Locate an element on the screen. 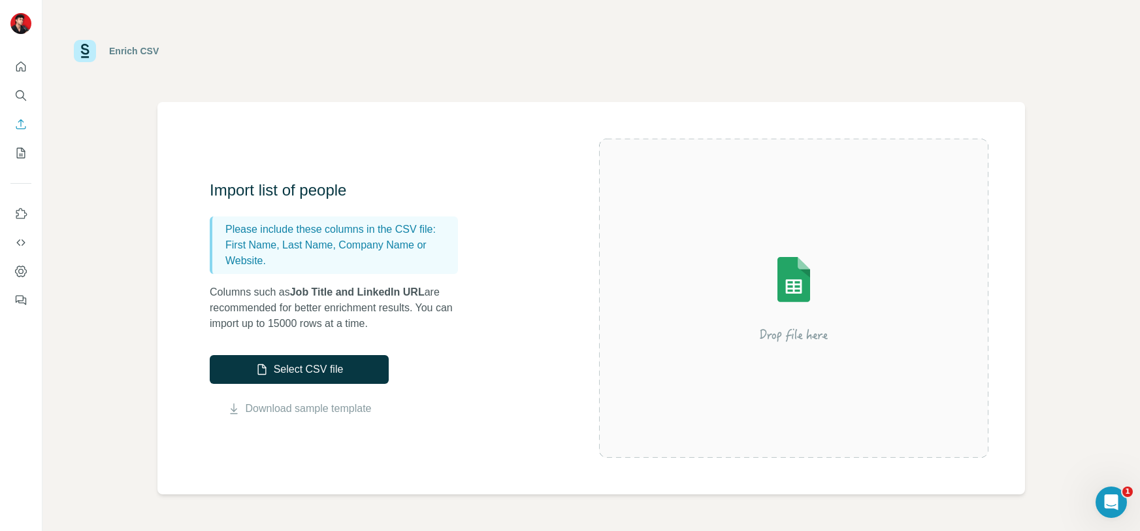 This screenshot has width=1140, height=531. a: Download sample template is located at coordinates (308, 408).